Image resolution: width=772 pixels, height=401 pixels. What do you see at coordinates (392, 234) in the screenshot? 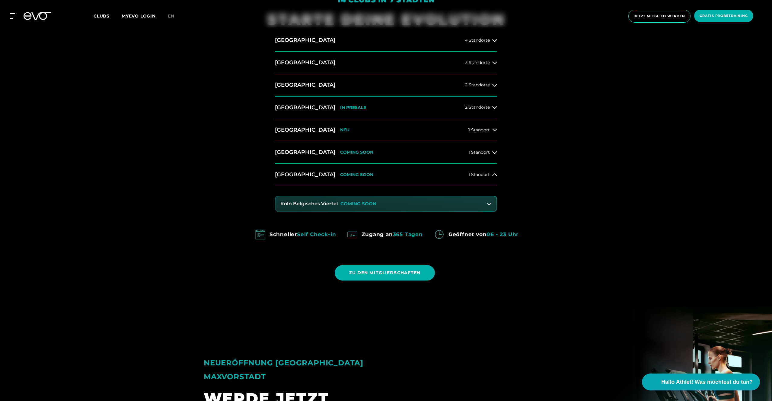
I see `div: Zugang an` at bounding box center [392, 234].